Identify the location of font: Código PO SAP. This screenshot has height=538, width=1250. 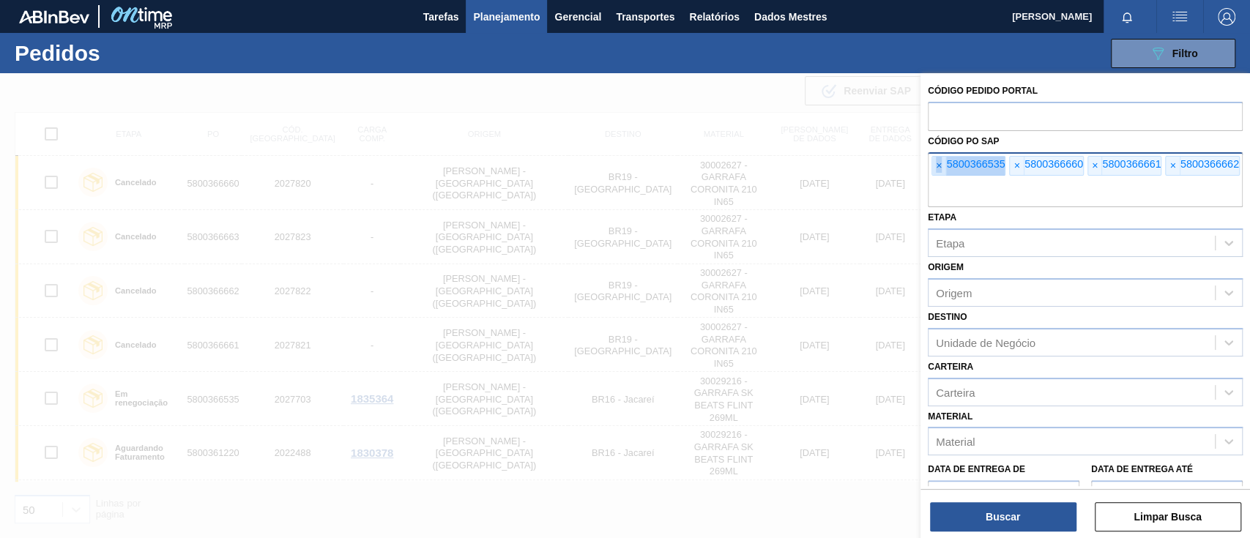
(963, 141).